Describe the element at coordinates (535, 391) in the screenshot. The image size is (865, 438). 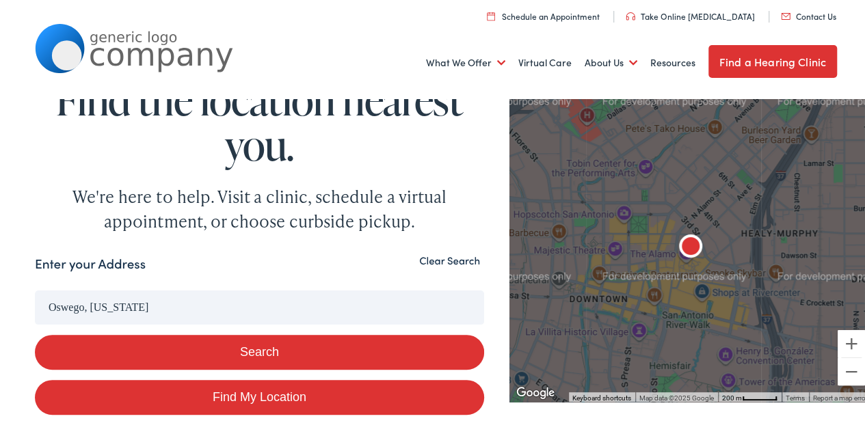
I see `img: Google` at that location.